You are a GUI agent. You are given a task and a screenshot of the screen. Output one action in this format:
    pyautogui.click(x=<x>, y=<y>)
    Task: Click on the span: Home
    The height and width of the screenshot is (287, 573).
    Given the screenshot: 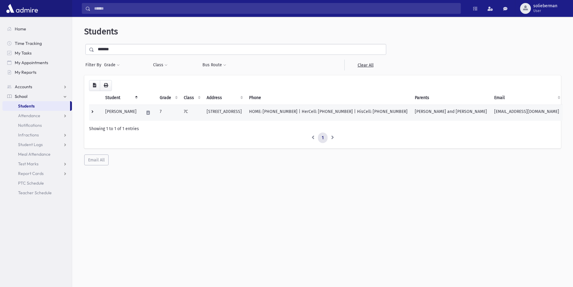 What is the action you would take?
    pyautogui.click(x=20, y=29)
    